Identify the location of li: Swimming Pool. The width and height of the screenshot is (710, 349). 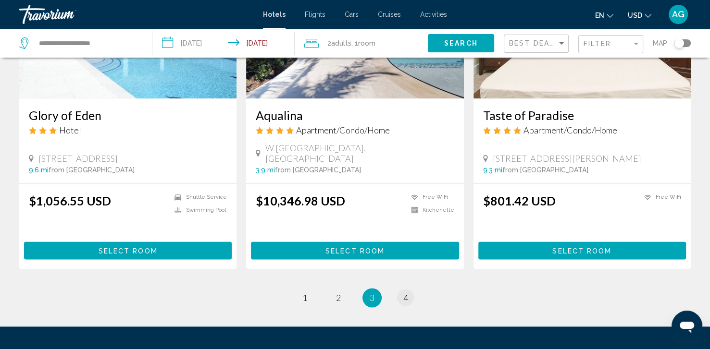
(198, 210).